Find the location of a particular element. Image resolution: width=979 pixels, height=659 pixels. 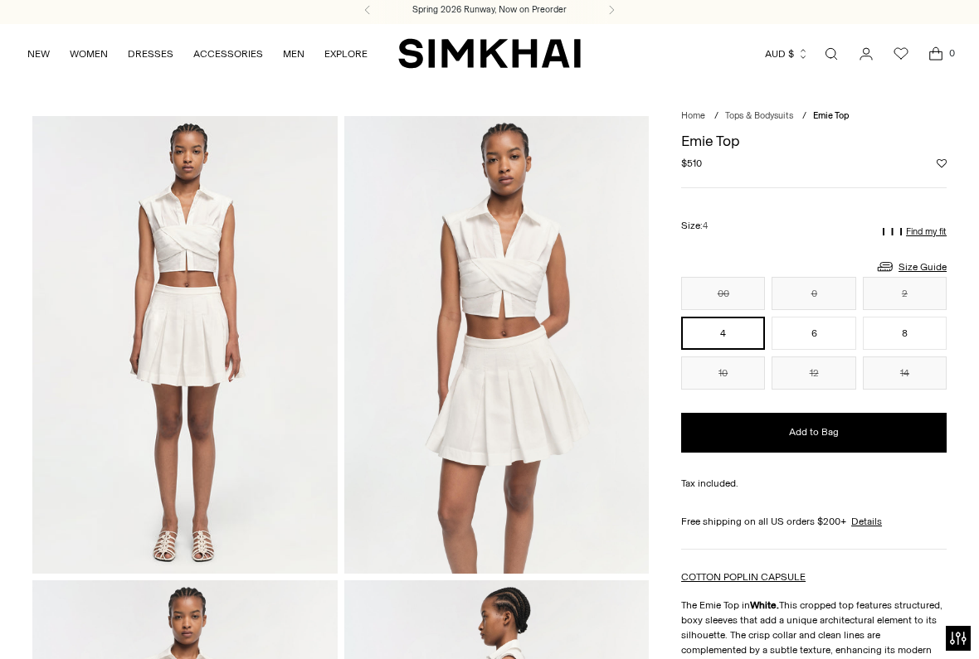

span: $510 is located at coordinates (691, 163).